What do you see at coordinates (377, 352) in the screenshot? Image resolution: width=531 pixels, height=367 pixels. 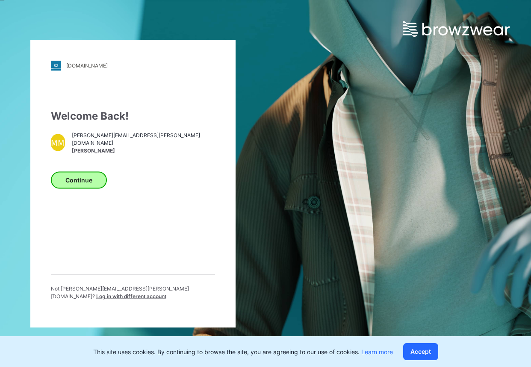 I see `a: Learn more` at bounding box center [377, 352].